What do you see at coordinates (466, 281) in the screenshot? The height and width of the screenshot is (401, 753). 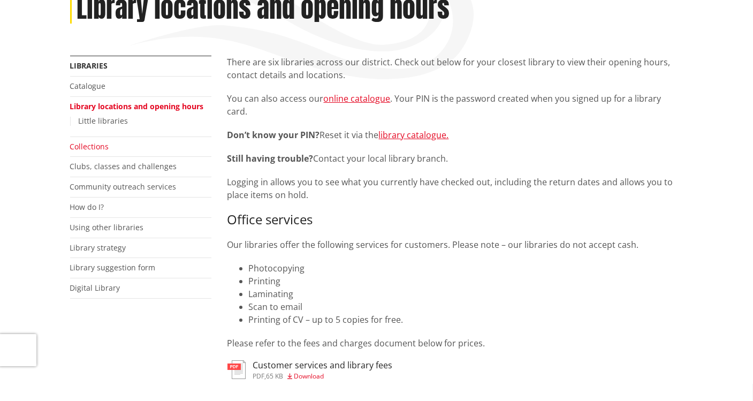 I see `li: Printing` at bounding box center [466, 281].